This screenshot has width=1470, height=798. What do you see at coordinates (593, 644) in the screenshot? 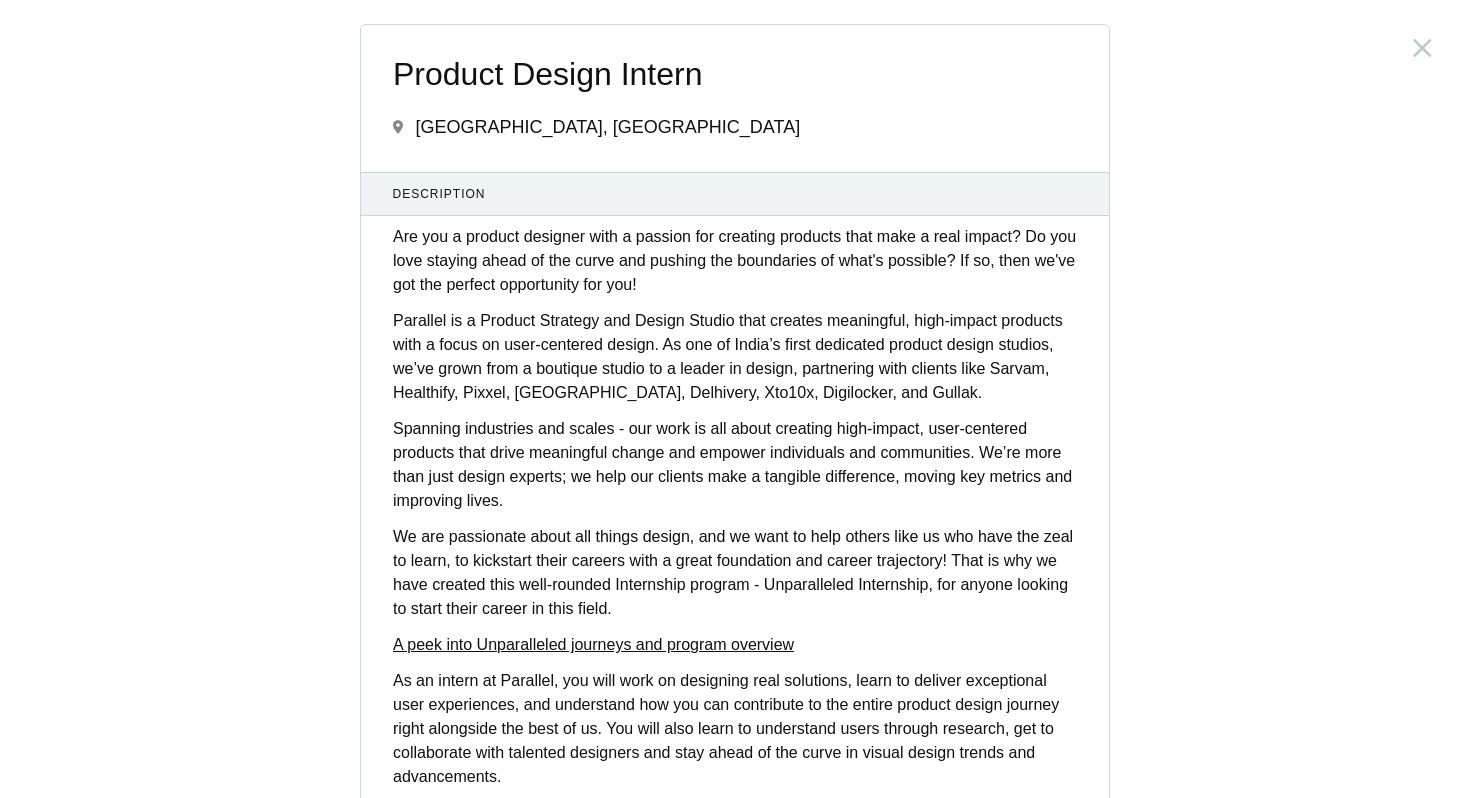
I see `a: A peek into Unparalleled journeys and program overview` at bounding box center [593, 644].